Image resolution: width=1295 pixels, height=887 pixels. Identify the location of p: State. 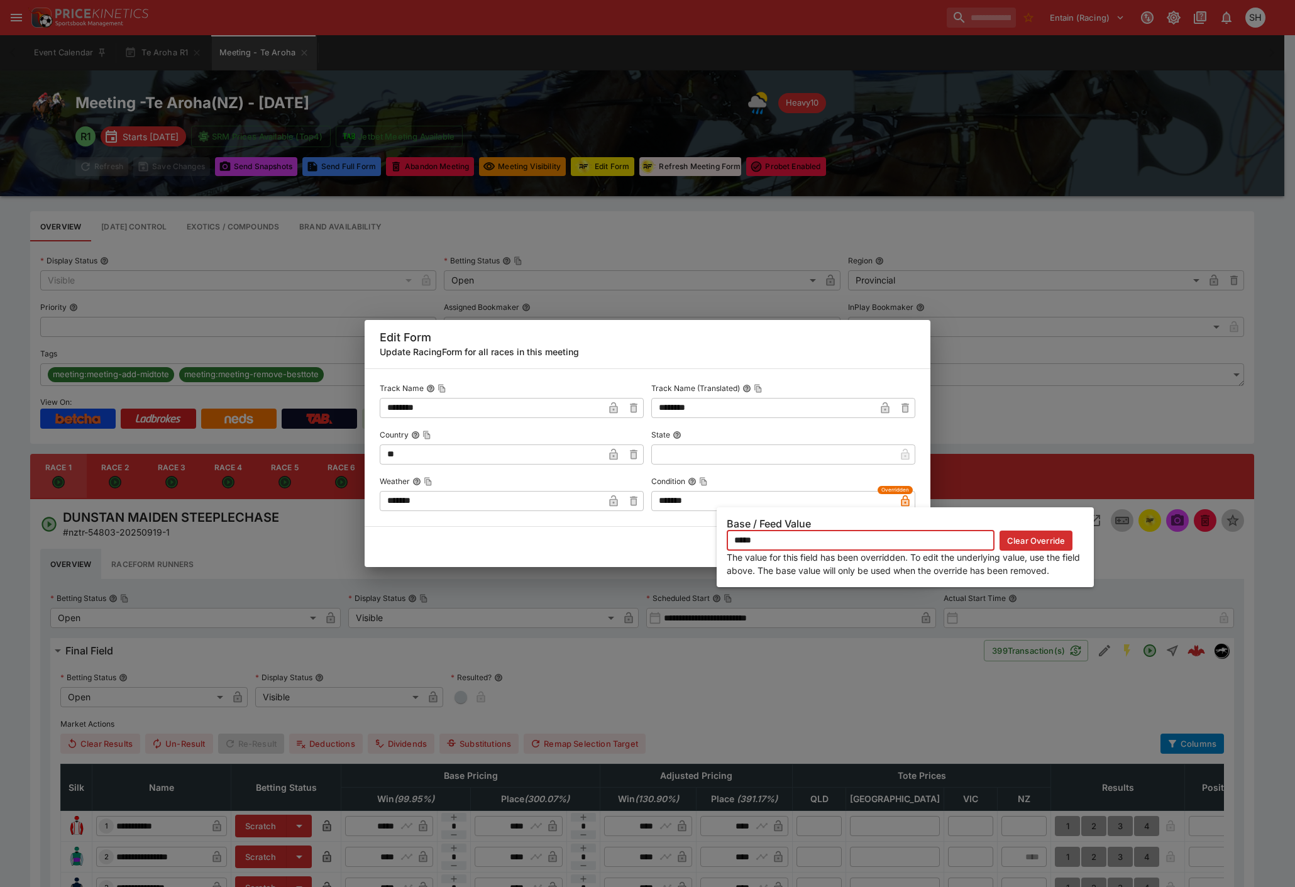
(661, 434).